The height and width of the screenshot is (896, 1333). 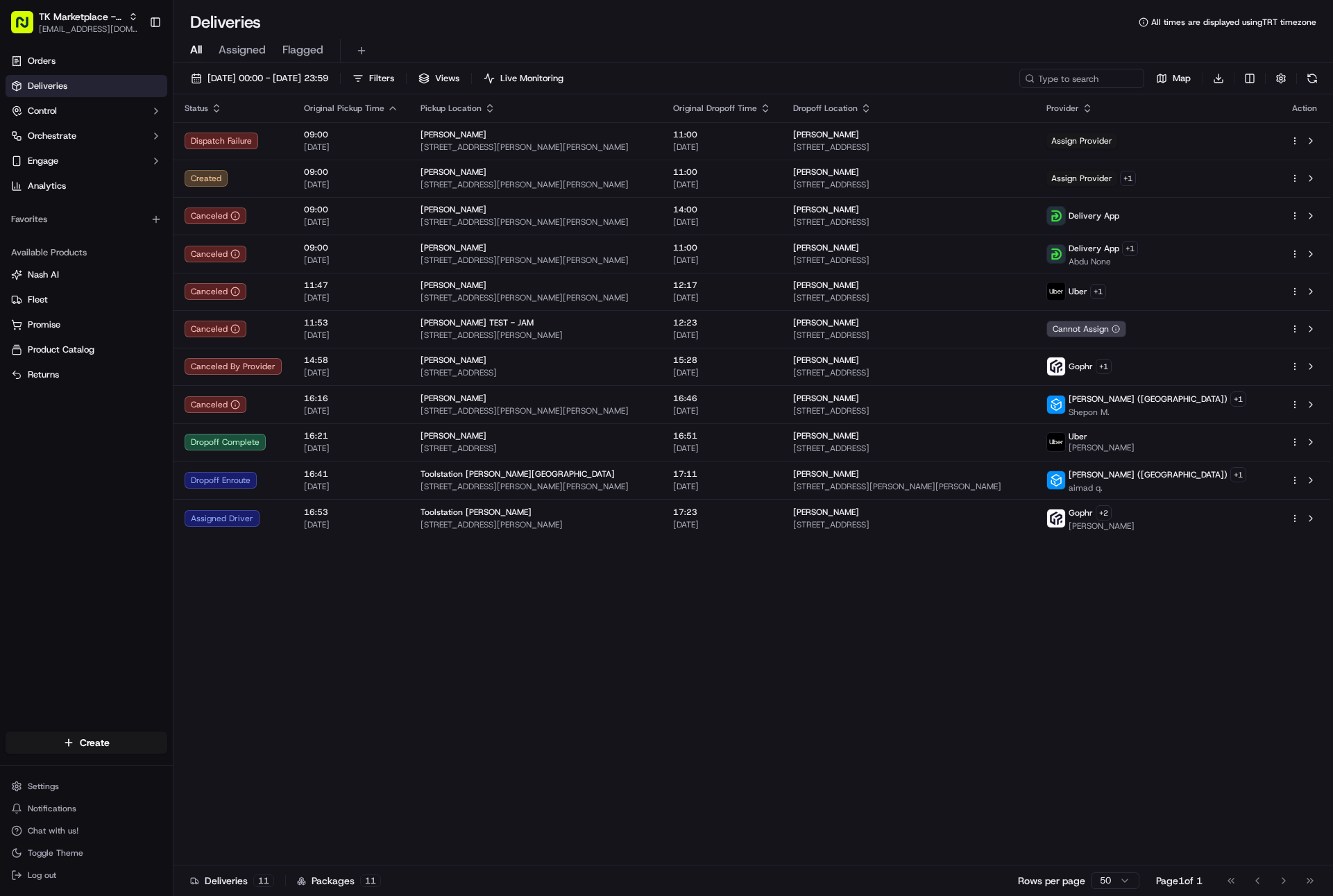 What do you see at coordinates (86, 275) in the screenshot?
I see `button: Nash AI` at bounding box center [86, 275].